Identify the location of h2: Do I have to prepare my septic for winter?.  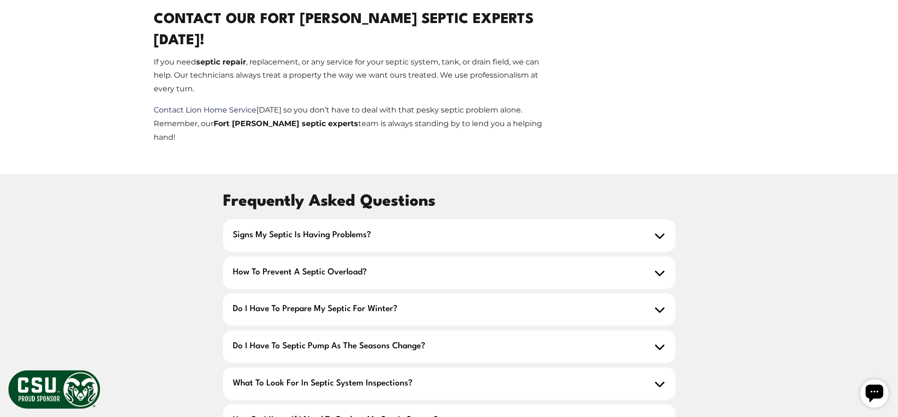
(449, 310).